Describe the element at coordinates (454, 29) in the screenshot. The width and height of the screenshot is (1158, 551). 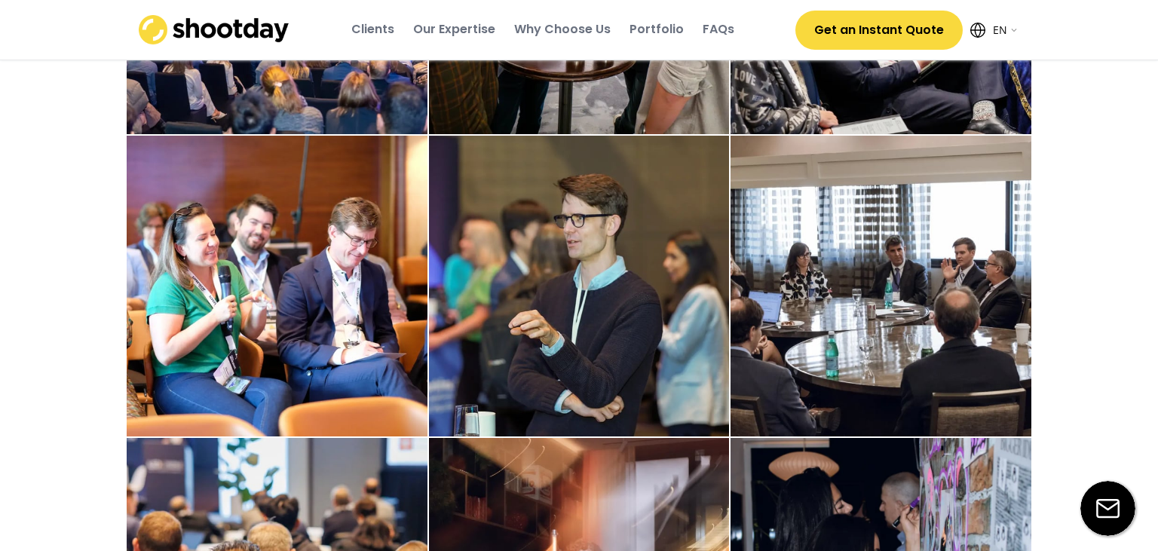
I see `div: Our Expertise` at that location.